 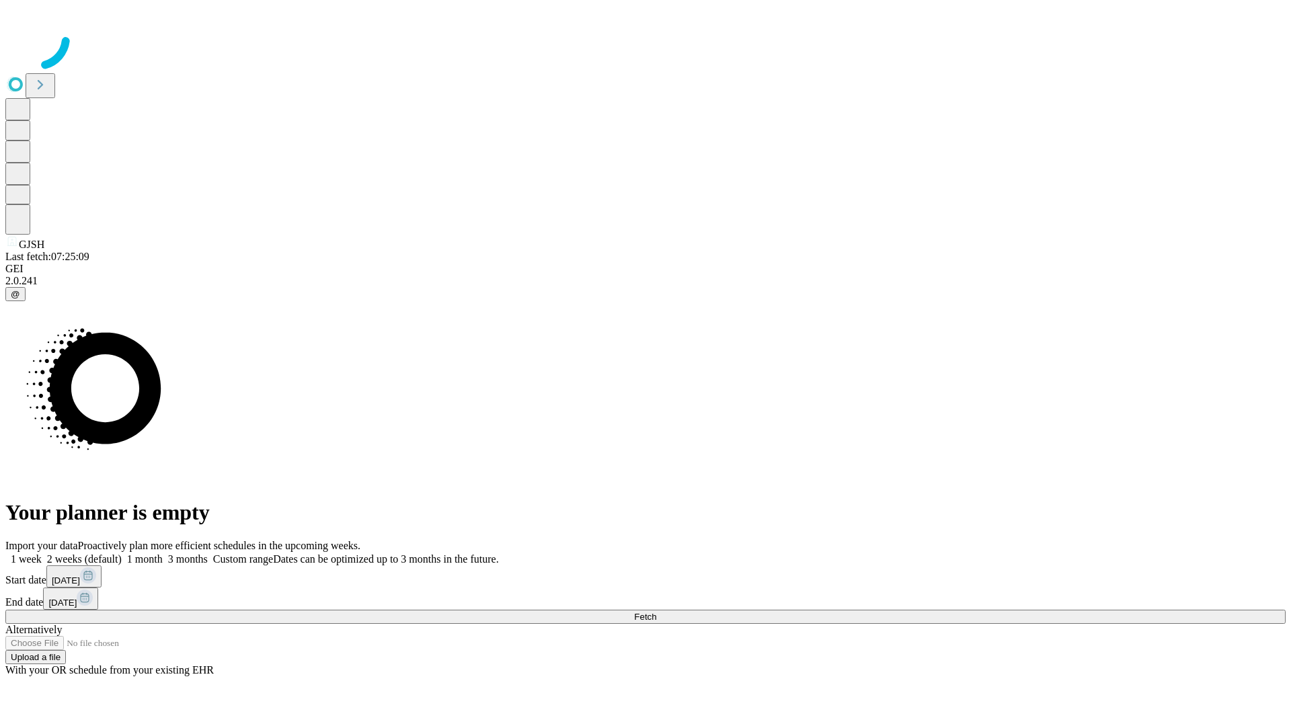 I want to click on button: Upload a file, so click(x=36, y=657).